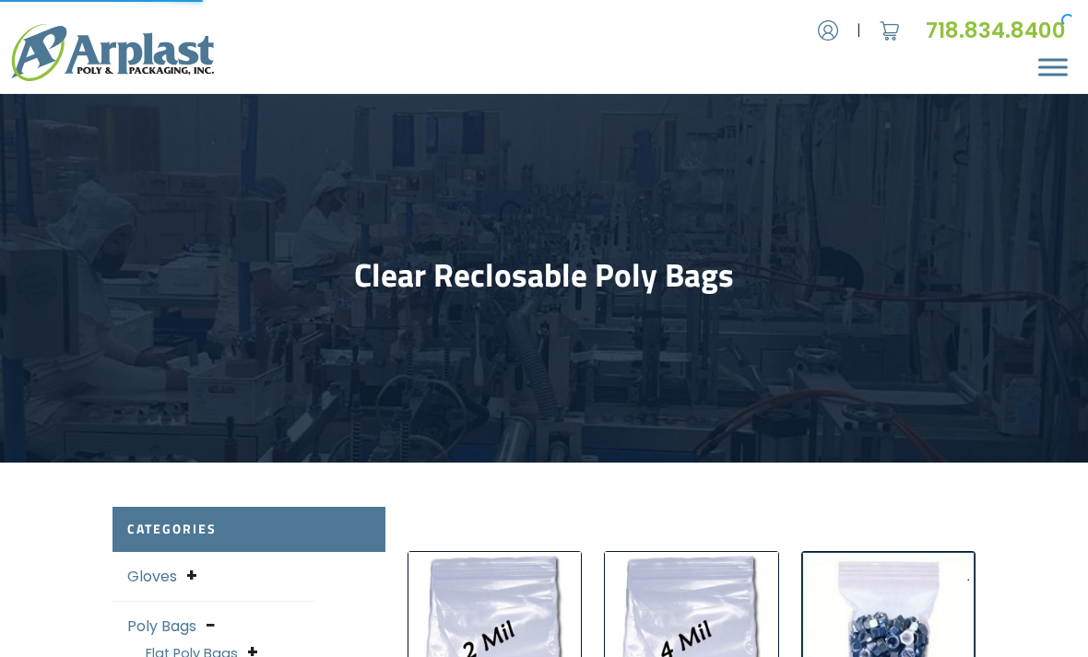  I want to click on a: Gloves, so click(152, 576).